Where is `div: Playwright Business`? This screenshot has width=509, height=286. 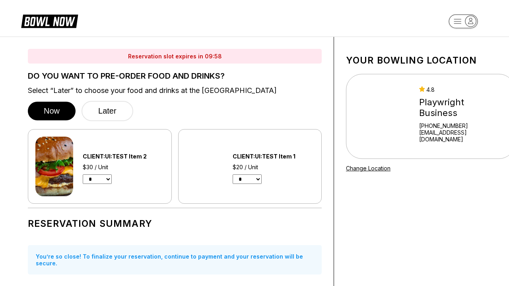
div: Playwright Business is located at coordinates (462, 108).